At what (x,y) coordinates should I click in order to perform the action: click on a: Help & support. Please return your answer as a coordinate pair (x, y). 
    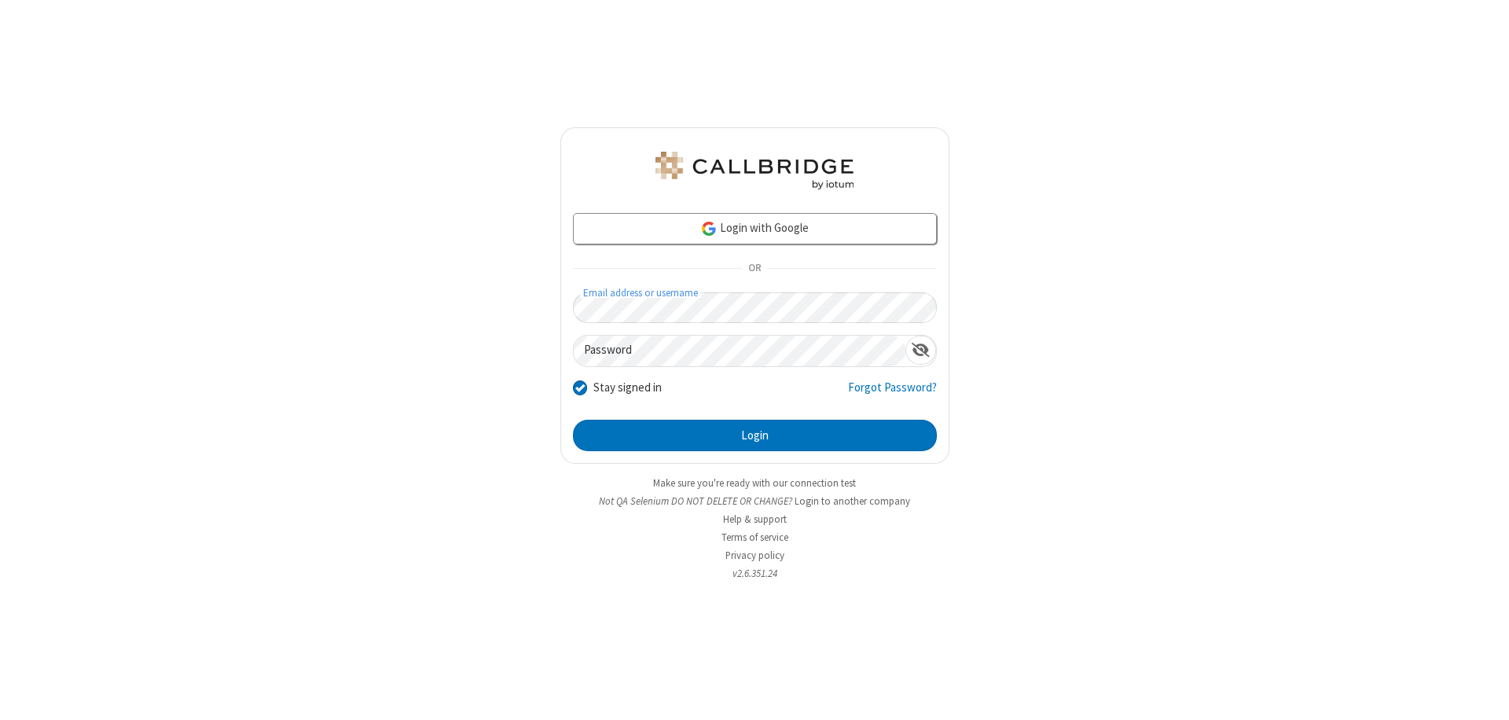
    Looking at the image, I should click on (755, 519).